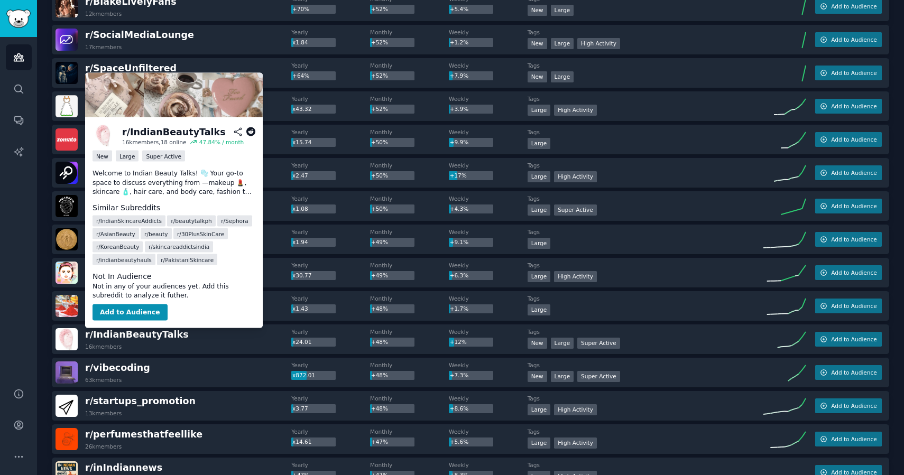  What do you see at coordinates (300, 242) in the screenshot?
I see `span: x1.94` at bounding box center [300, 242].